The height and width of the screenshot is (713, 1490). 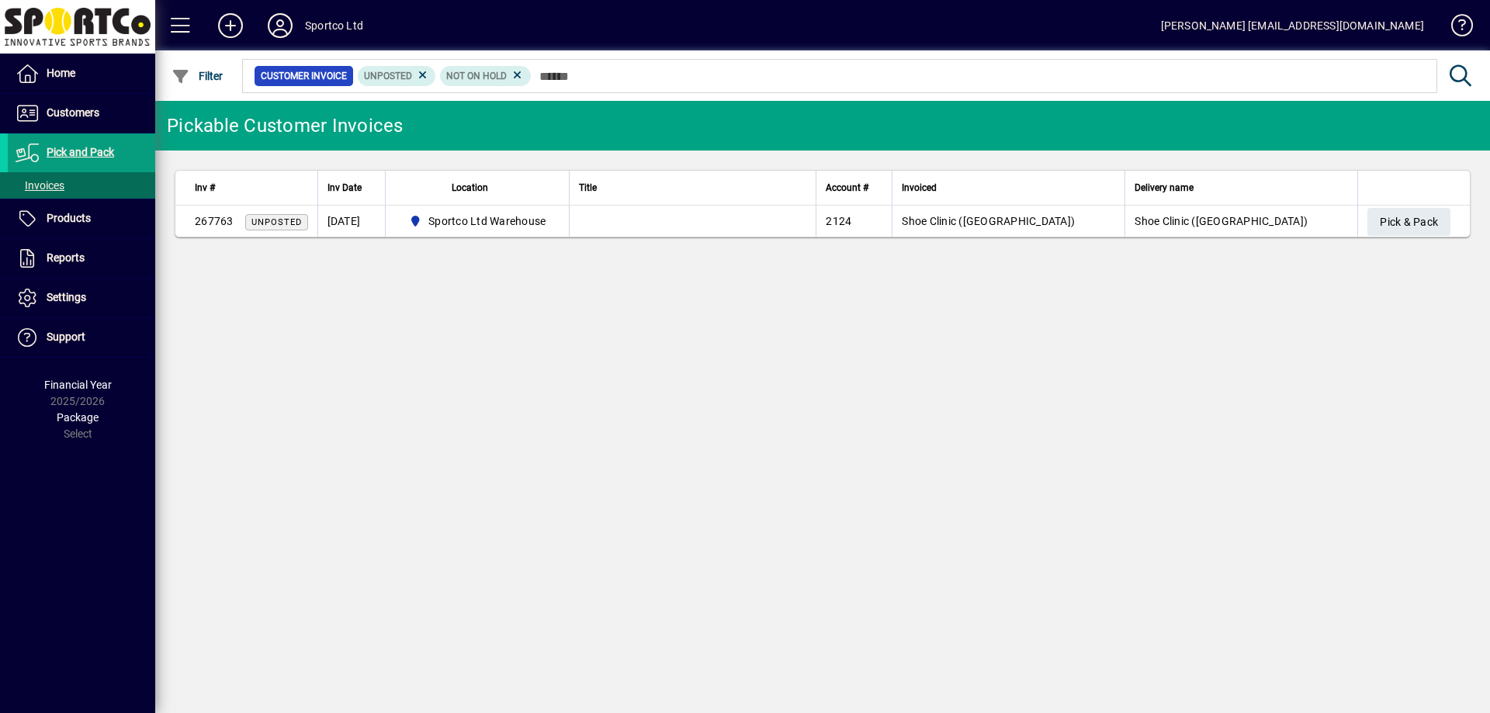 What do you see at coordinates (838, 221) in the screenshot?
I see `span: 2124` at bounding box center [838, 221].